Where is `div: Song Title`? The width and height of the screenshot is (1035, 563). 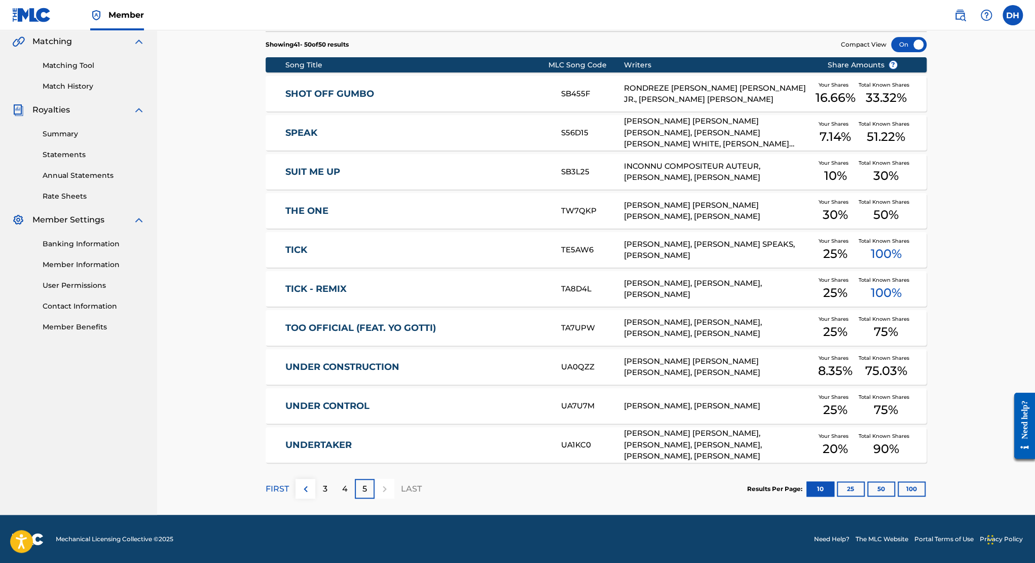 div: Song Title is located at coordinates (417, 65).